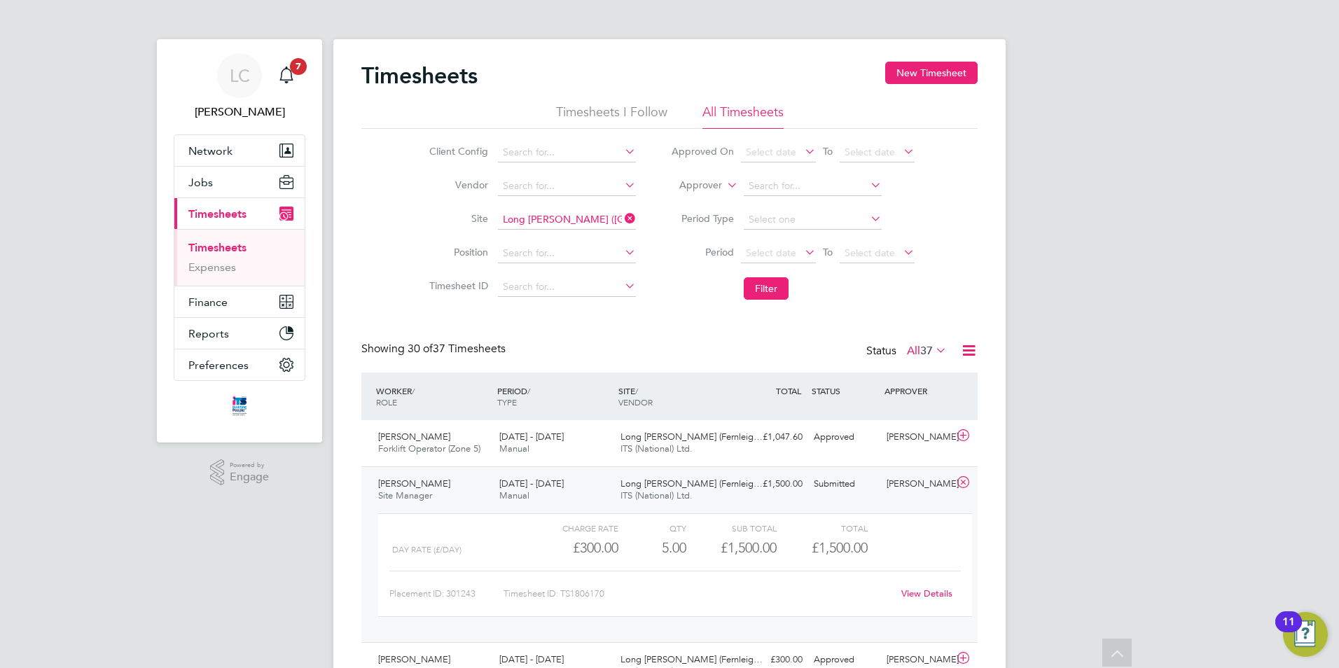 This screenshot has width=1339, height=668. I want to click on button: Filter, so click(766, 288).